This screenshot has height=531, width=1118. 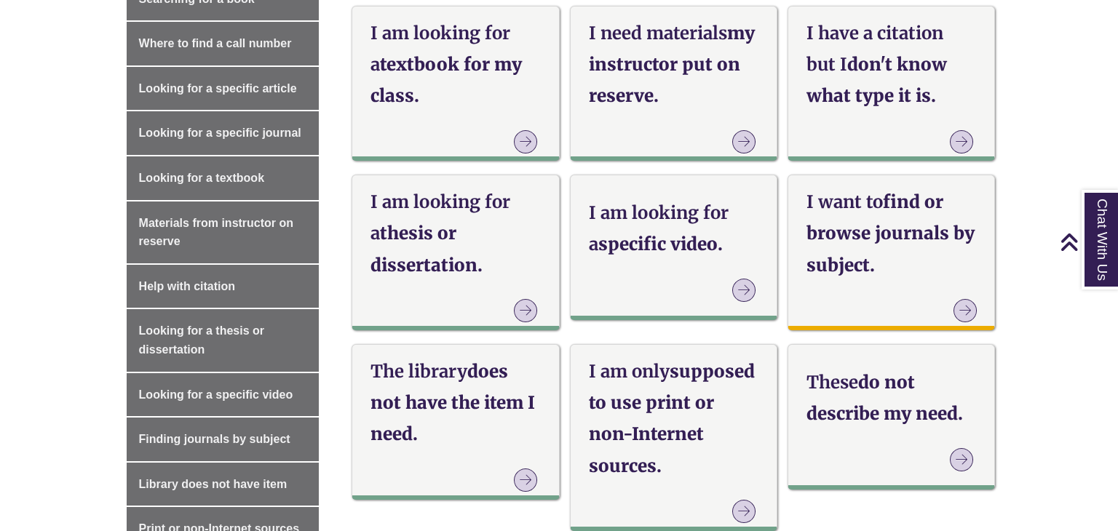 I want to click on a: Looking for a specific video, so click(x=223, y=395).